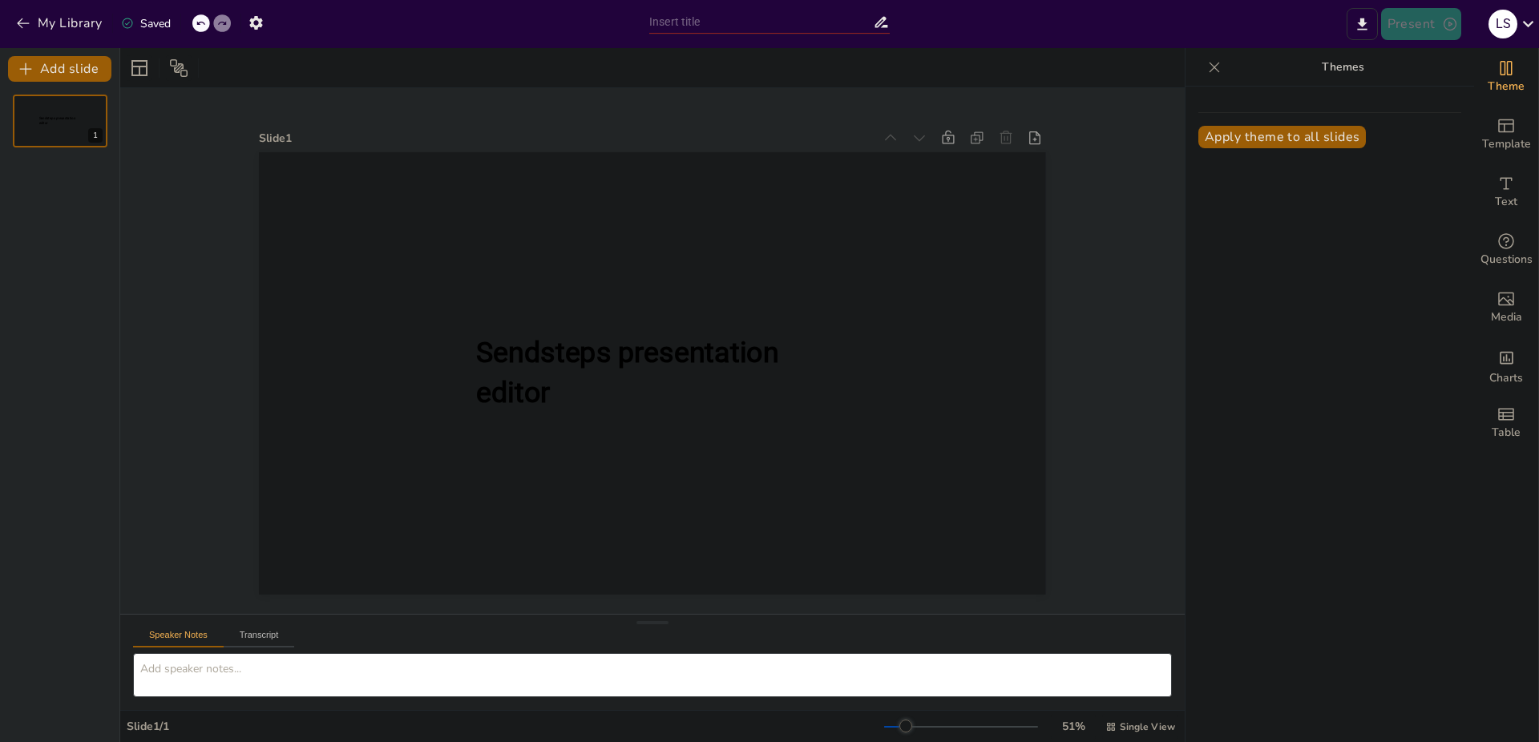 The height and width of the screenshot is (742, 1539). Describe the element at coordinates (146, 23) in the screenshot. I see `div: Saved` at that location.